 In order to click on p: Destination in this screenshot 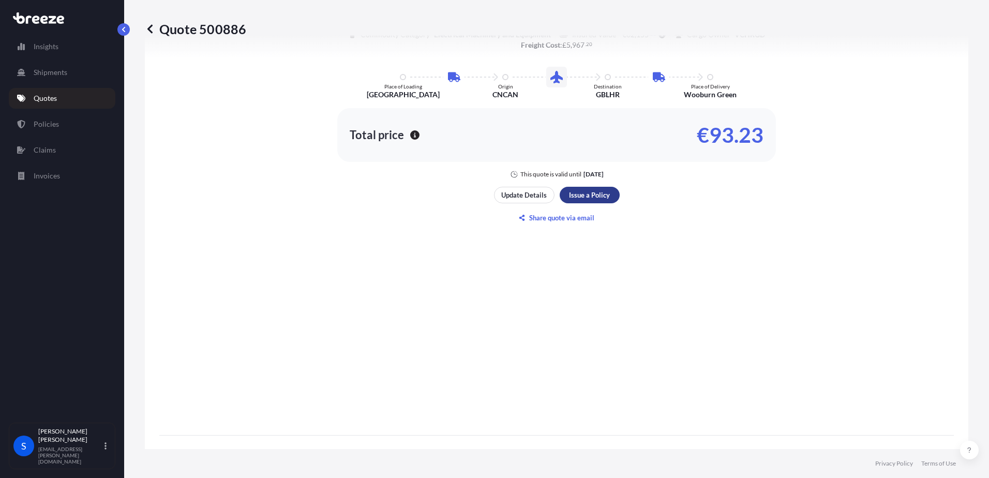, I will do `click(608, 86)`.